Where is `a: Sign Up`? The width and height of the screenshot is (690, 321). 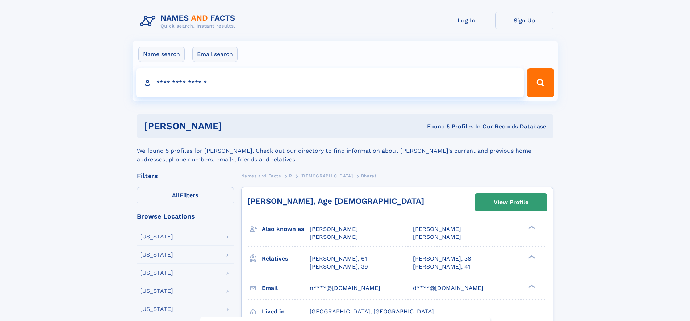
a: Sign Up is located at coordinates (524, 20).